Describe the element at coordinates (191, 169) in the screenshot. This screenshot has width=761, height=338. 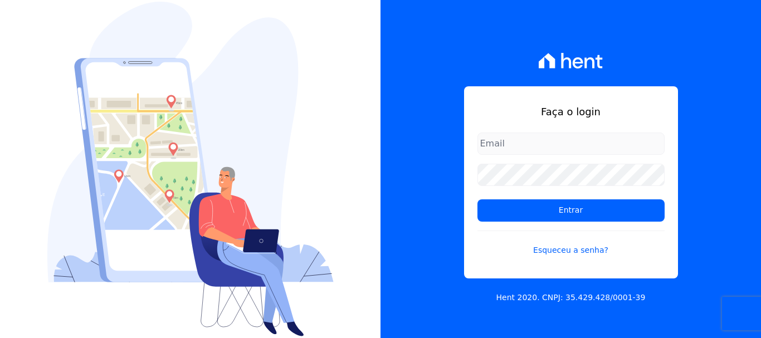
I see `img: Login` at that location.